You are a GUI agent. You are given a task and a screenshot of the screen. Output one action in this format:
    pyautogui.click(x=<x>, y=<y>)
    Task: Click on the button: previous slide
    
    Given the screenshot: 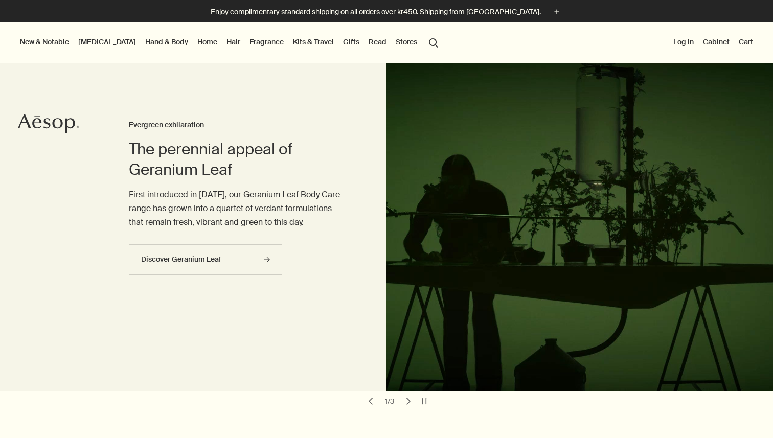 What is the action you would take?
    pyautogui.click(x=371, y=401)
    